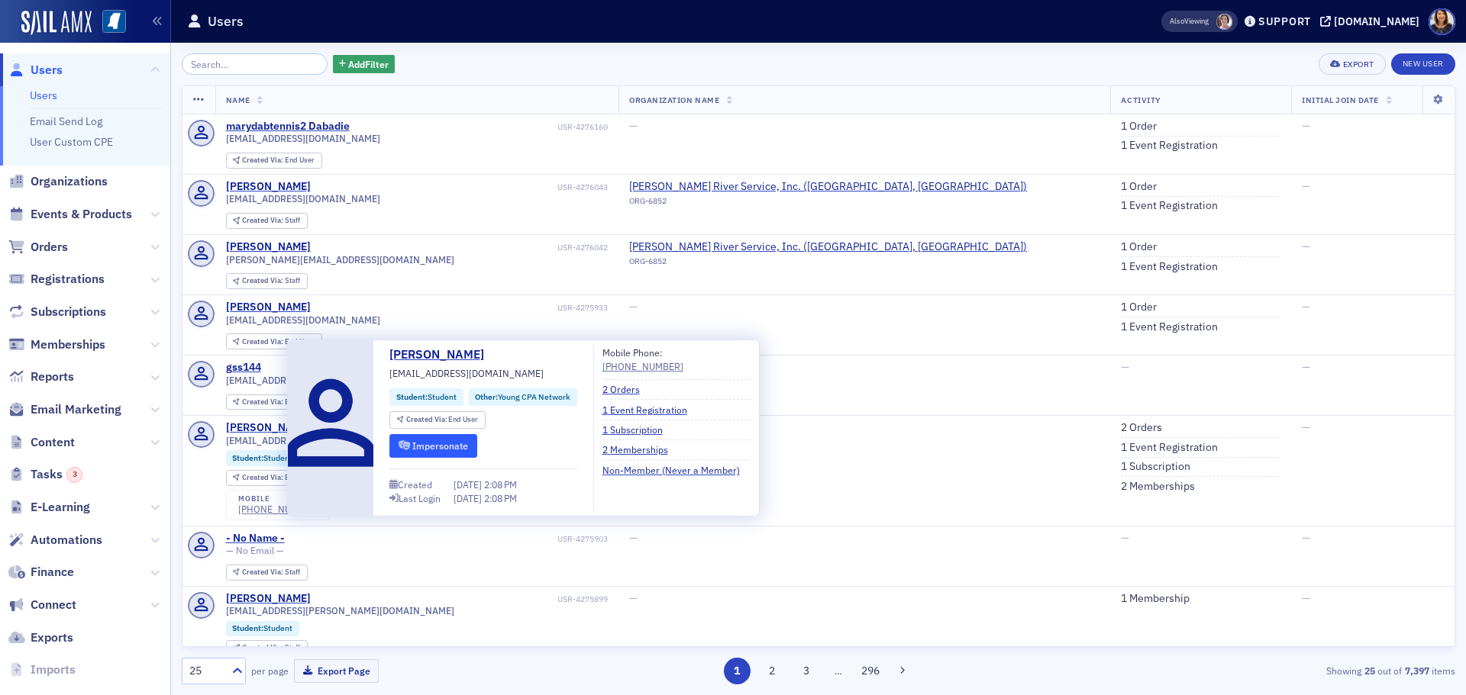 The image size is (1466, 695). I want to click on a: - No Name -, so click(255, 539).